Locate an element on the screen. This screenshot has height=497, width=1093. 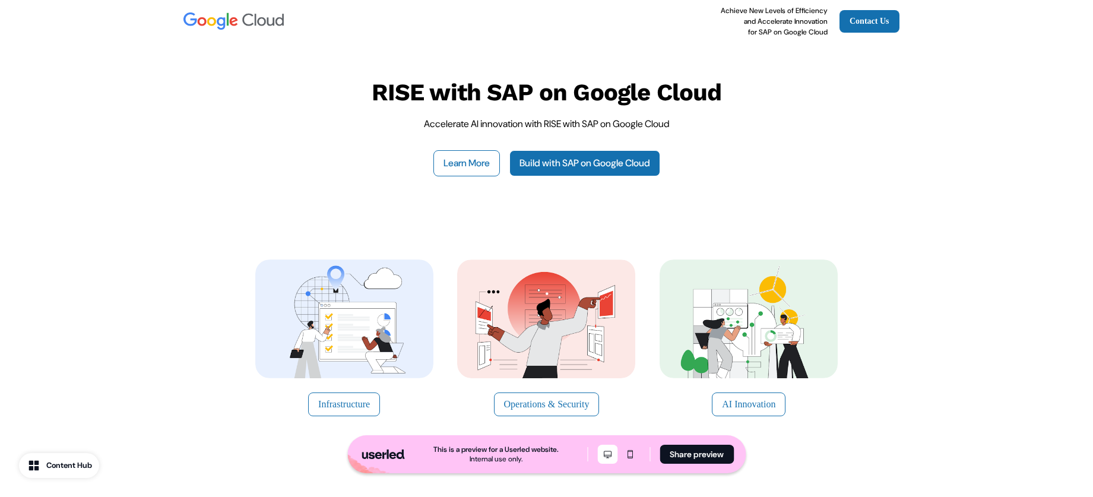
p: RISE with SAP on Google Cloud is located at coordinates (547, 93).